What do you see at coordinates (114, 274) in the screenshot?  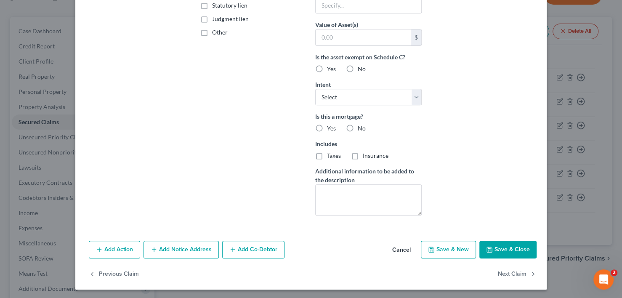 I see `button: Previous Claim` at bounding box center [114, 274].